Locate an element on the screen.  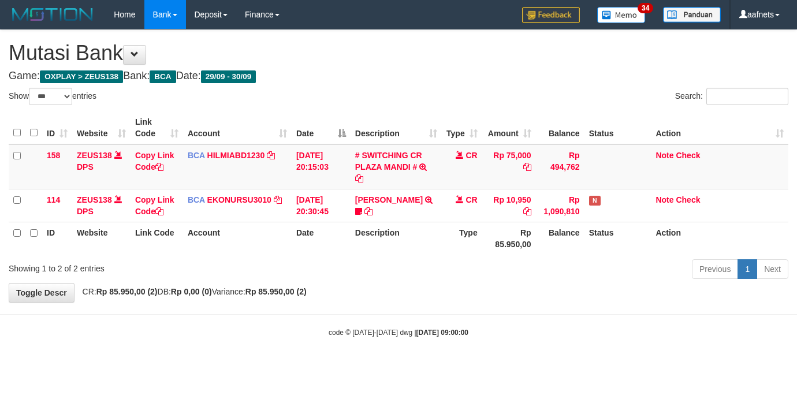
a: HILMIABD1230 is located at coordinates (236, 155).